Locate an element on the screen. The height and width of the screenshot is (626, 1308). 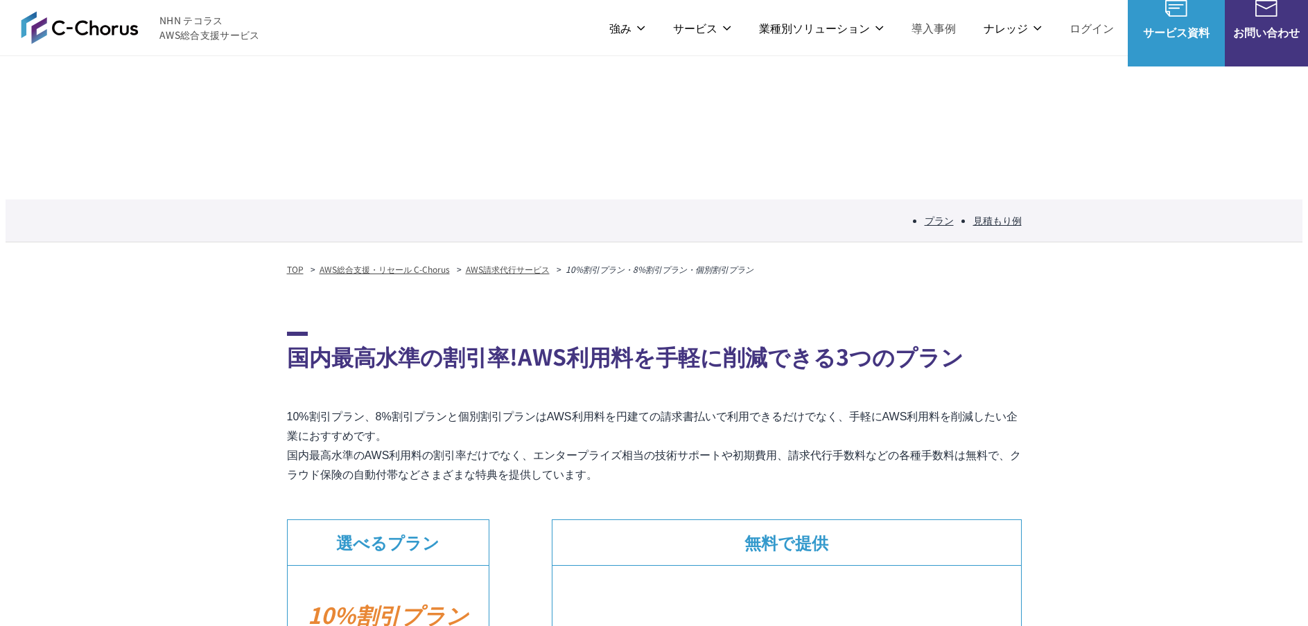
dt: 無料で提供 is located at coordinates (786, 543).